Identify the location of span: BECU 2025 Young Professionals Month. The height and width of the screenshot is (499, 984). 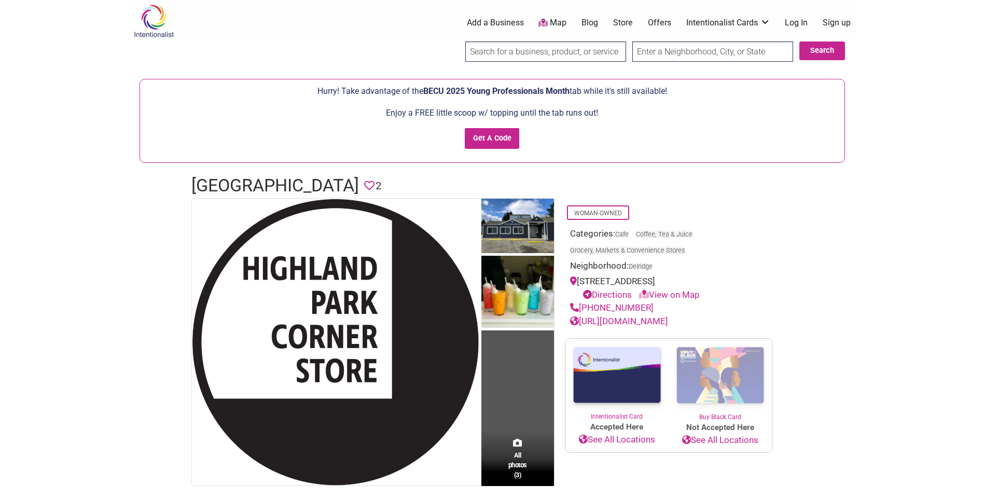
(497, 91).